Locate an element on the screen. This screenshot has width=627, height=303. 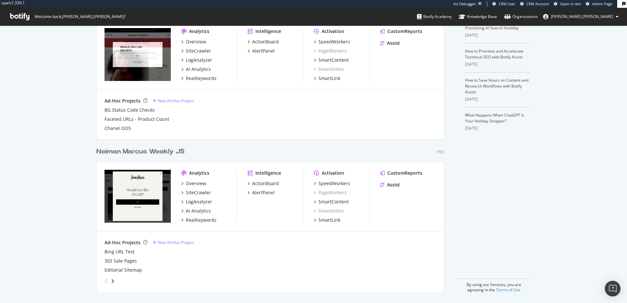
div: ActionBoard is located at coordinates (265, 183).